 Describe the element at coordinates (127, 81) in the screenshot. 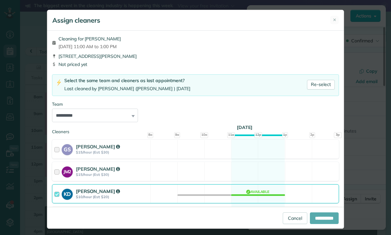

I see `div: Select the same team and cleaners as last appointment?` at that location.